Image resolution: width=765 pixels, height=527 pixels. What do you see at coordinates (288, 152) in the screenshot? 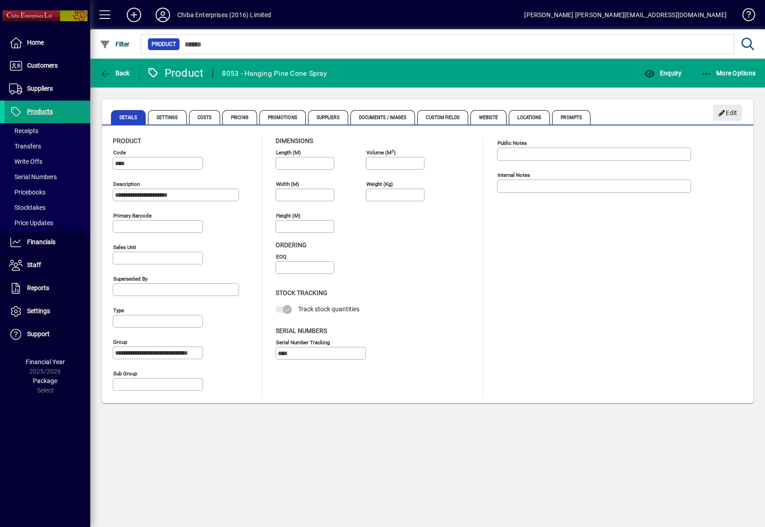
I see `mat-label: Length (m)` at bounding box center [288, 152].